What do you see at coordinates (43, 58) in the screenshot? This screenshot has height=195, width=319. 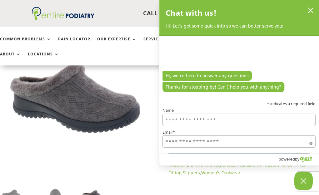 I see `a: Locations` at bounding box center [43, 58].